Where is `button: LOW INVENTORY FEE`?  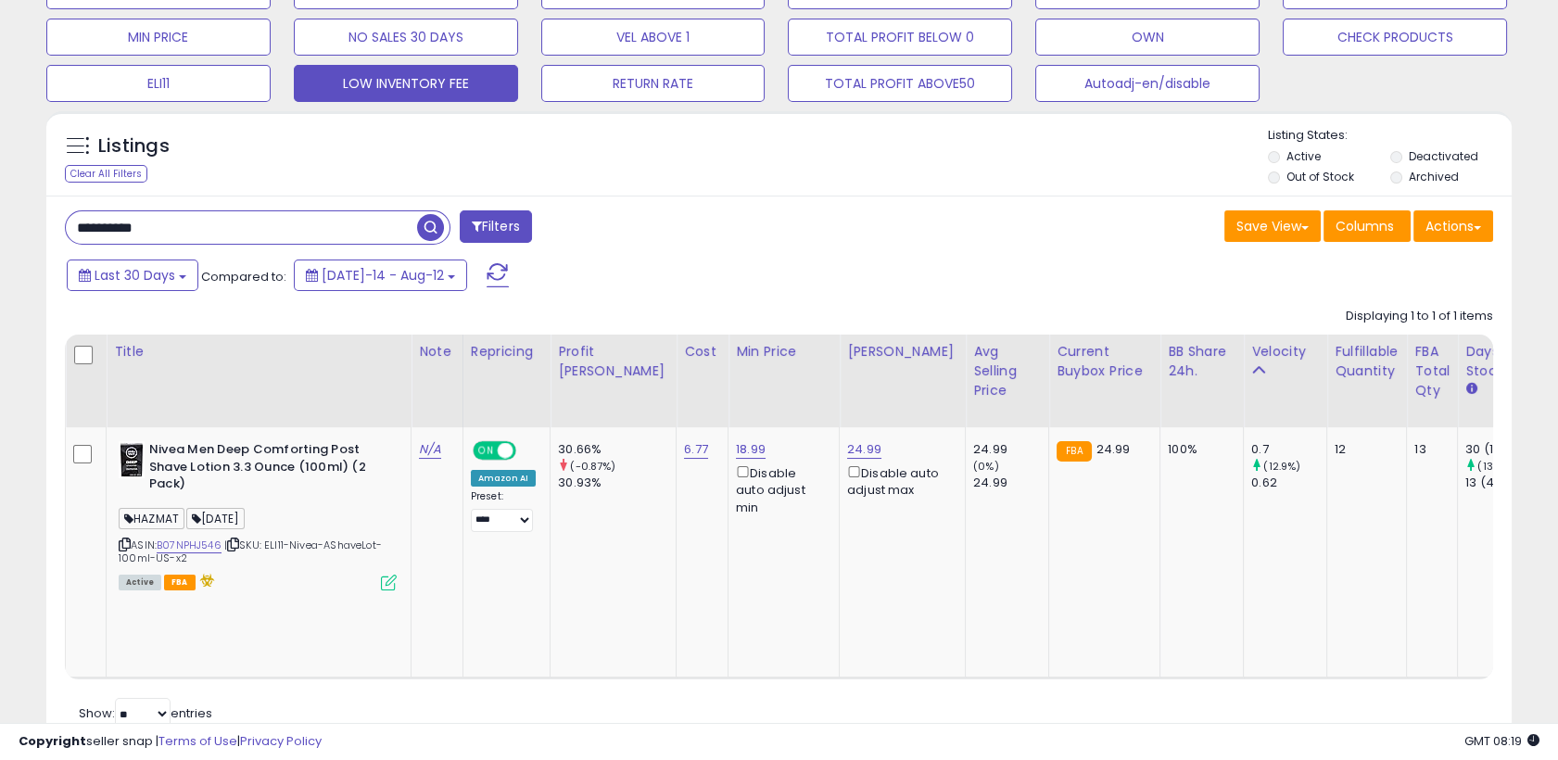 button: LOW INVENTORY FEE is located at coordinates (406, 83).